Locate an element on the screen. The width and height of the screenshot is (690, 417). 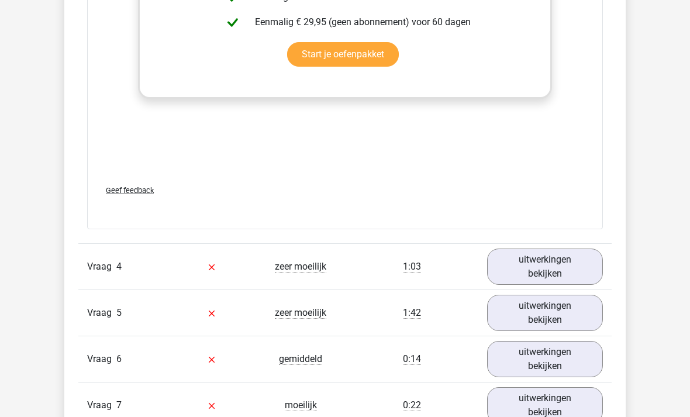
span: 0:14 is located at coordinates (412, 359).